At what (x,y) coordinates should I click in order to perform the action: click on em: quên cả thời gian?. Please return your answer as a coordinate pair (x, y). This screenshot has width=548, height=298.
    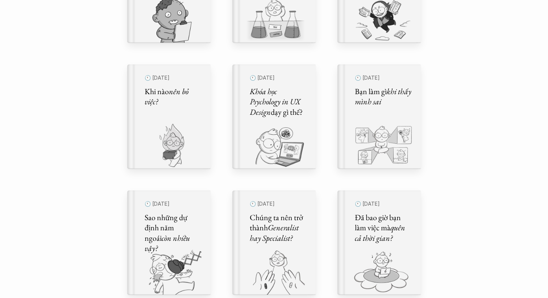
    Looking at the image, I should click on (380, 233).